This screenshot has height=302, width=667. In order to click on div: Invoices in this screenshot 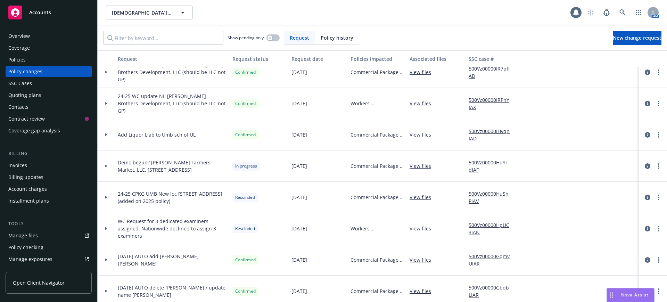, I will do `click(18, 165)`.